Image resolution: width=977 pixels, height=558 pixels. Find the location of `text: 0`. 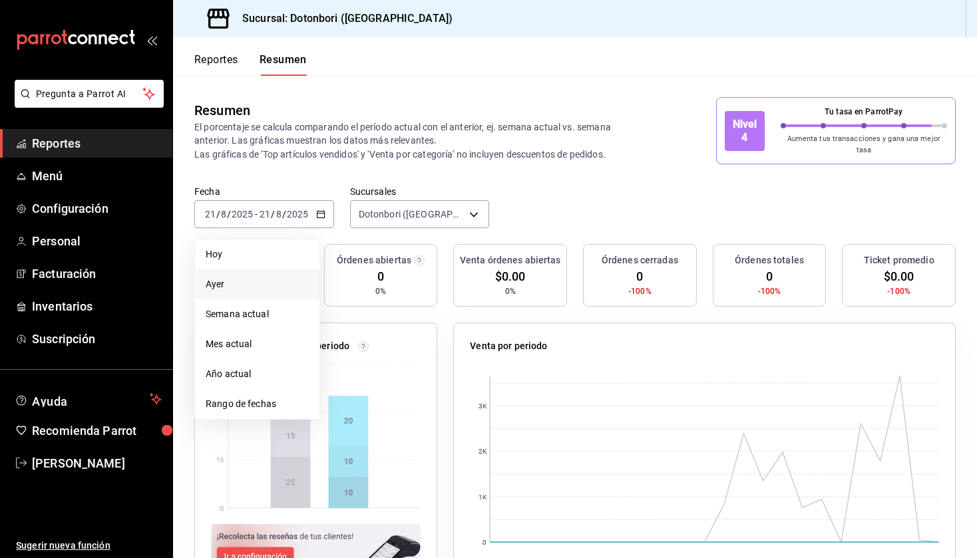

text: 0 is located at coordinates (485, 542).